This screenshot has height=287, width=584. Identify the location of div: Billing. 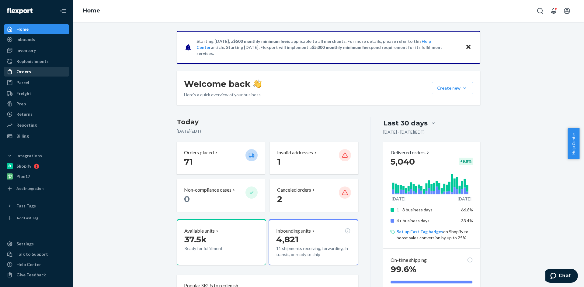
(23, 136).